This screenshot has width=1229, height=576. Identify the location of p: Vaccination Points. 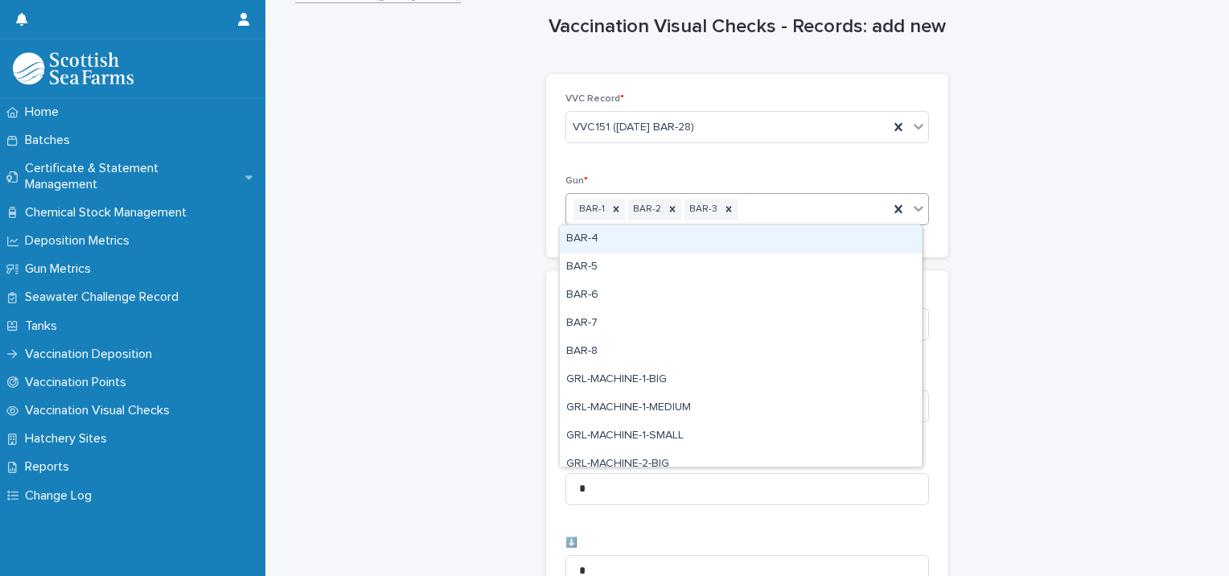
(79, 382).